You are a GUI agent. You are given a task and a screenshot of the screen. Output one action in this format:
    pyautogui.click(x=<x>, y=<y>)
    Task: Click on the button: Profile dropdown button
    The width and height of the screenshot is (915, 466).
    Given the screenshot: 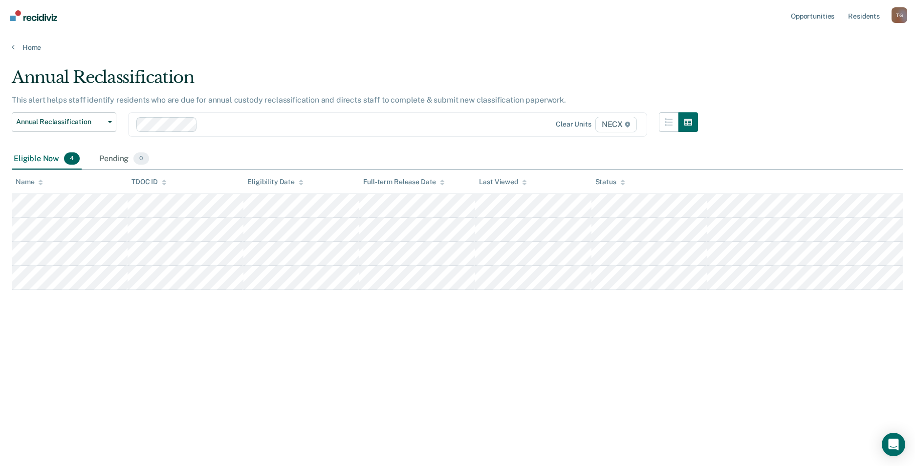 What is the action you would take?
    pyautogui.click(x=899, y=15)
    